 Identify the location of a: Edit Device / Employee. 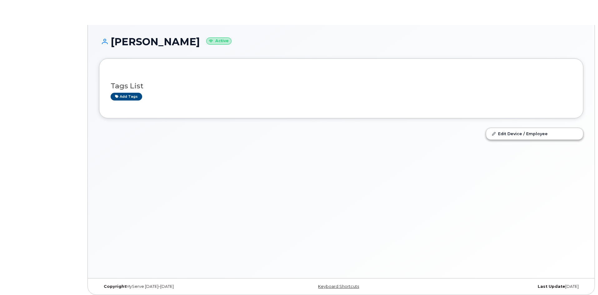
(535, 134).